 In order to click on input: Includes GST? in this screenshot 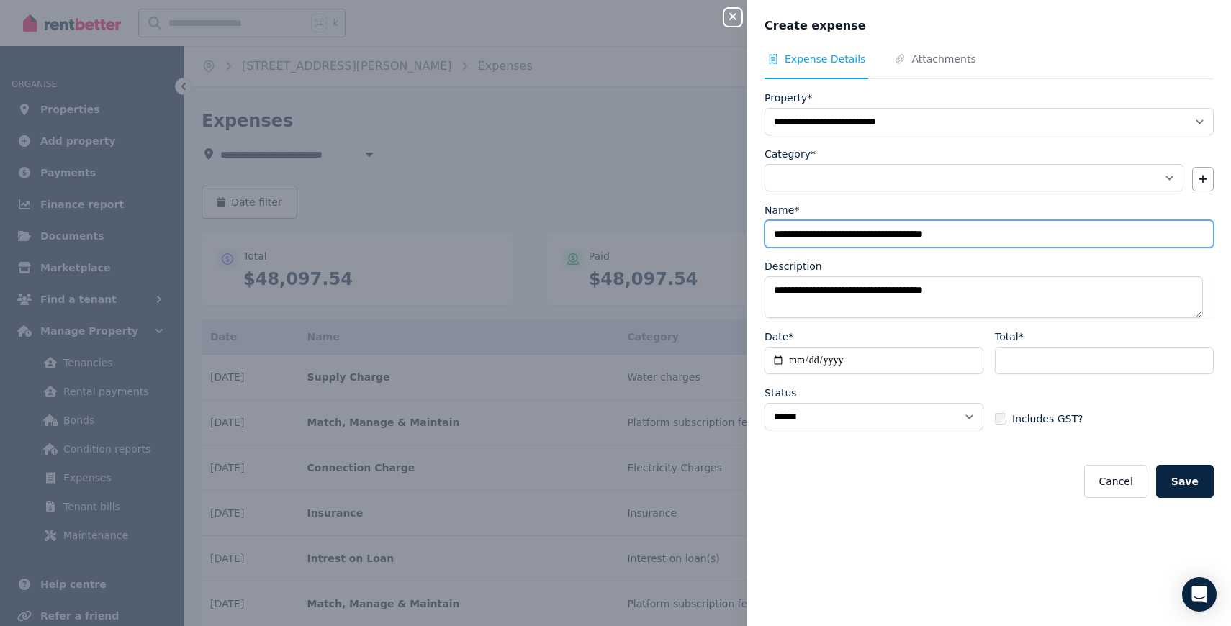, I will do `click(1001, 419)`.